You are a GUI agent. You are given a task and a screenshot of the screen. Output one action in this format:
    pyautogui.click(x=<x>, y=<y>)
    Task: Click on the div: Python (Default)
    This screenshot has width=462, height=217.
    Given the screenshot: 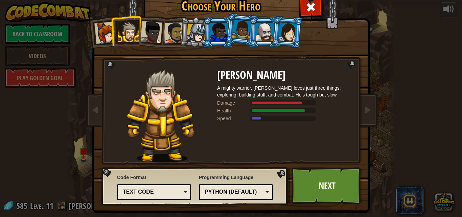 What is the action you would take?
    pyautogui.click(x=234, y=192)
    